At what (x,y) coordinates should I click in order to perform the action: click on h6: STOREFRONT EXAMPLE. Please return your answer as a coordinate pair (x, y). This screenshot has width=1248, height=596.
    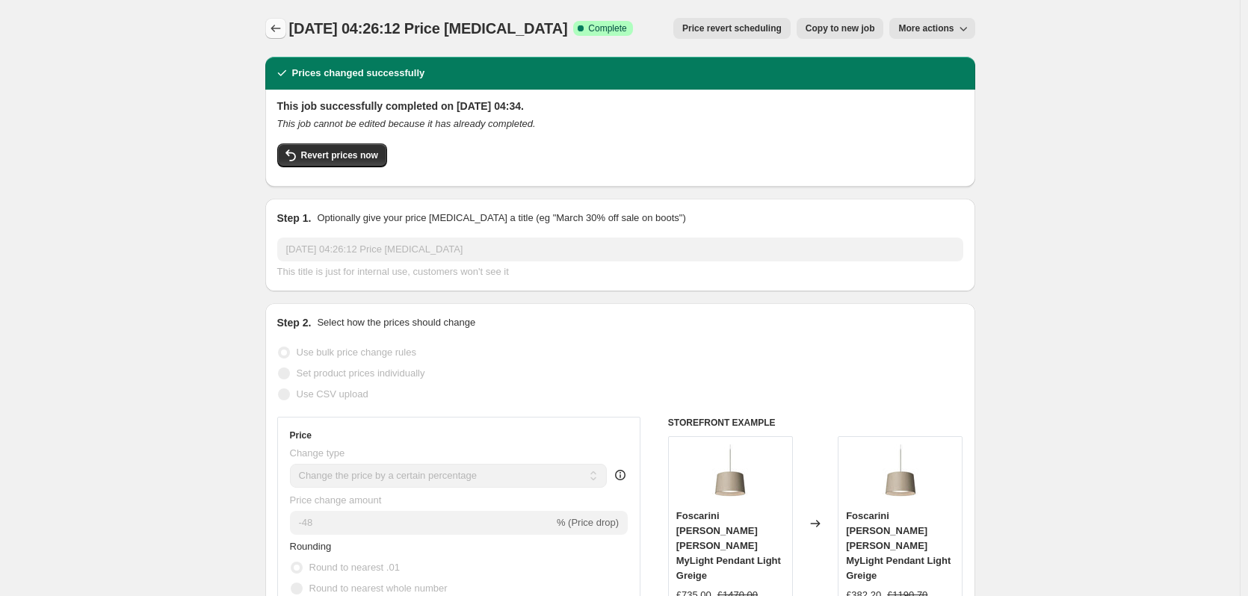
    Looking at the image, I should click on (815, 423).